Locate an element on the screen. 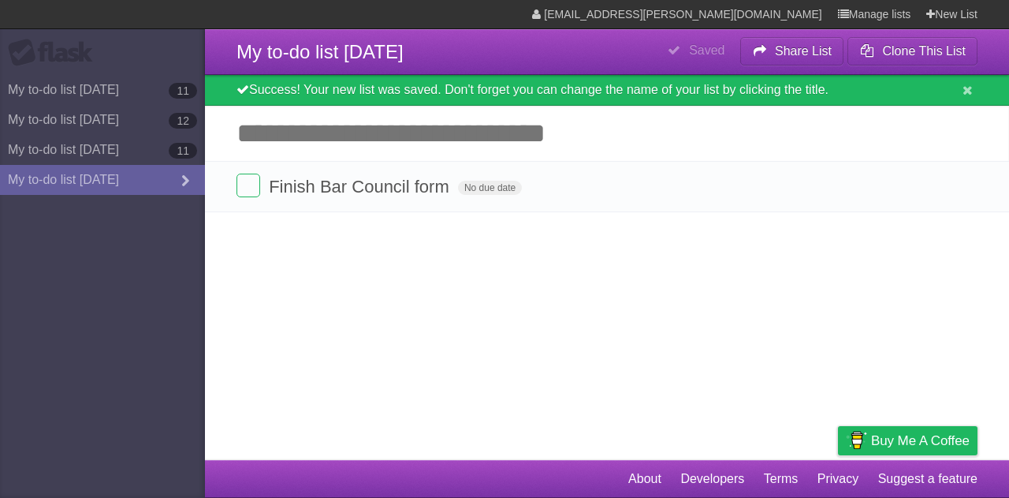 The height and width of the screenshot is (498, 1009). div: Success! Your new list was saved. Don't forget you can change the name of your list by clicking t... is located at coordinates (607, 90).